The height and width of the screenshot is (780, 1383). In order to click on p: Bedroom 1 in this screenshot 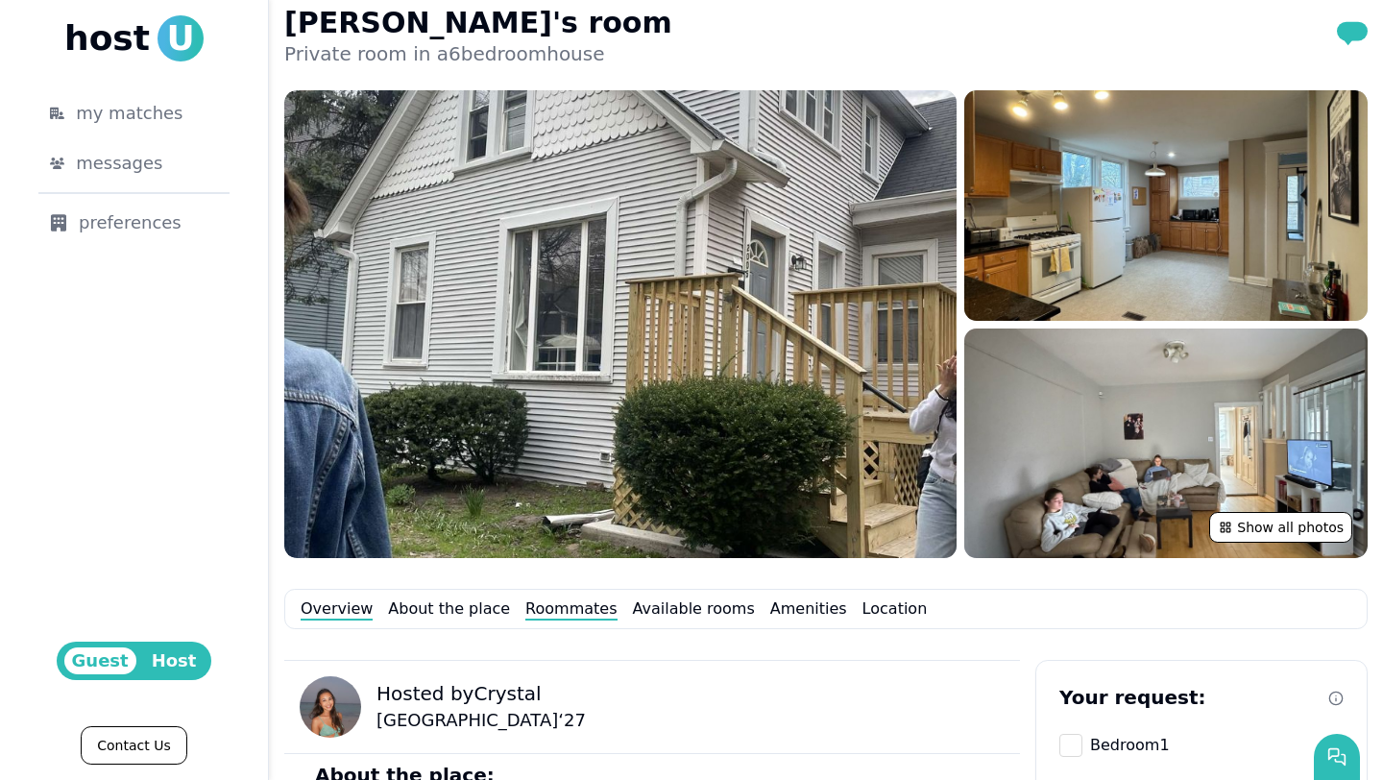, I will do `click(1129, 745)`.